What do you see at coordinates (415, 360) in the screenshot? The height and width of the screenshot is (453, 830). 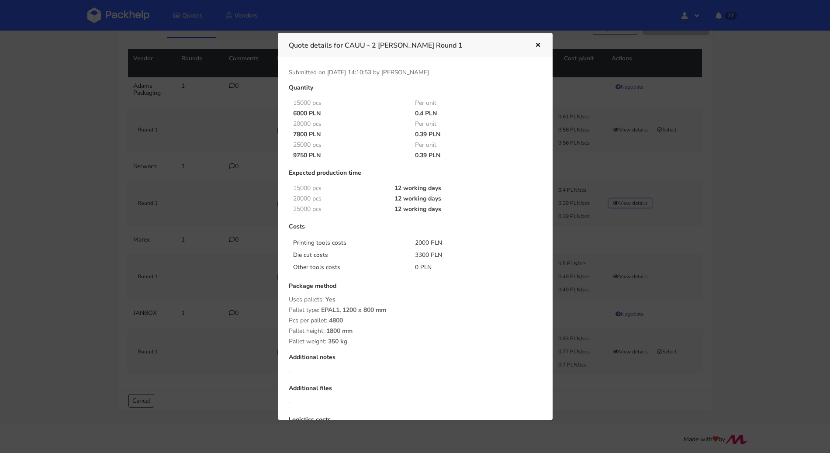 I see `div: Additional notes` at bounding box center [415, 360].